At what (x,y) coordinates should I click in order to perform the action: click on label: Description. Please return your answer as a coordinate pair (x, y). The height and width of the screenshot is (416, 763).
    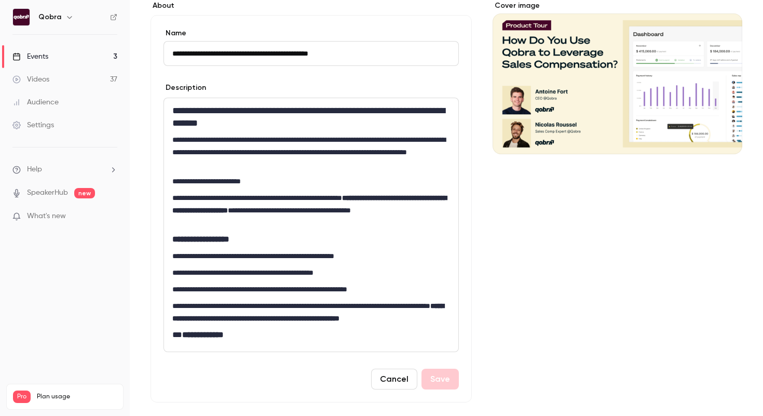
    Looking at the image, I should click on (185, 88).